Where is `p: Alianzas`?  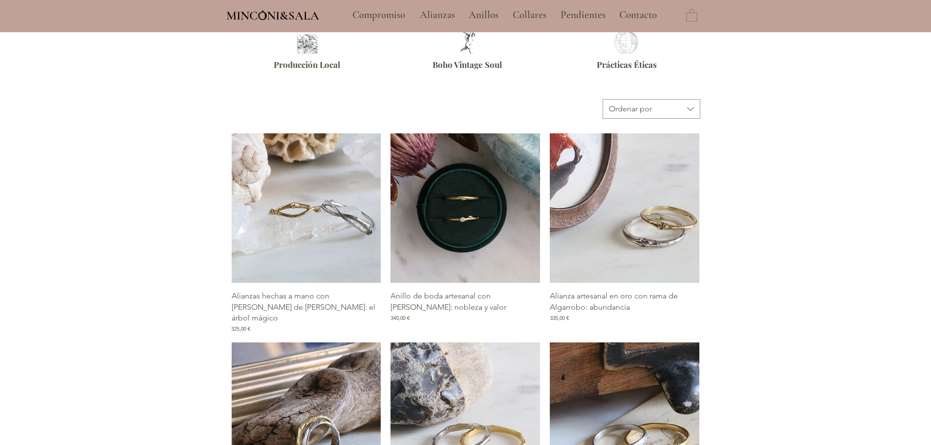 p: Alianzas is located at coordinates (437, 15).